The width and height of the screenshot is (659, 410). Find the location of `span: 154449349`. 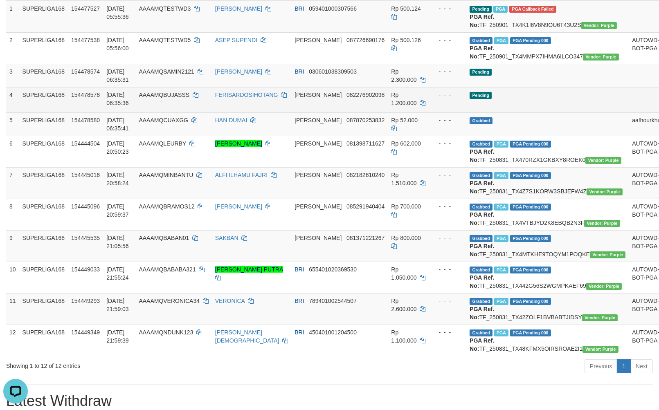

span: 154449349 is located at coordinates (86, 333).